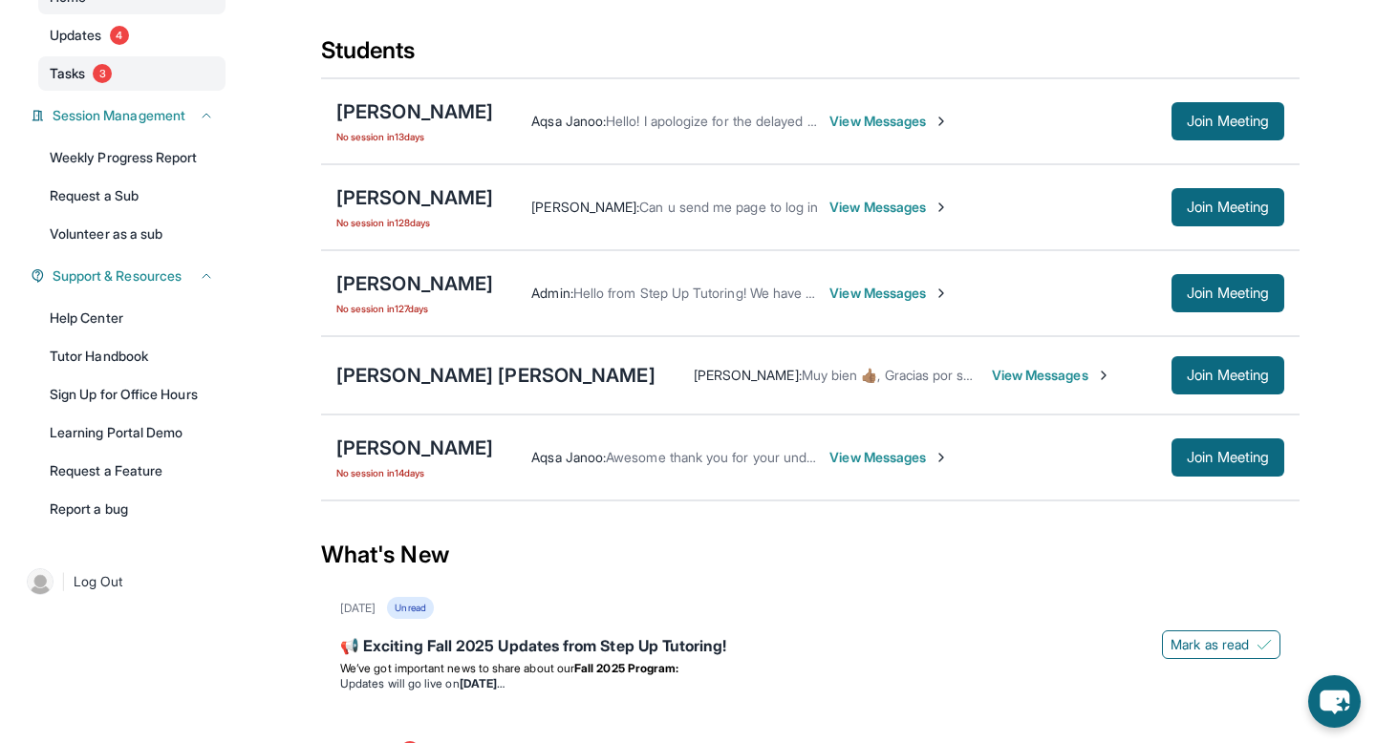  What do you see at coordinates (132, 318) in the screenshot?
I see `a: Help Center` at bounding box center [132, 318].